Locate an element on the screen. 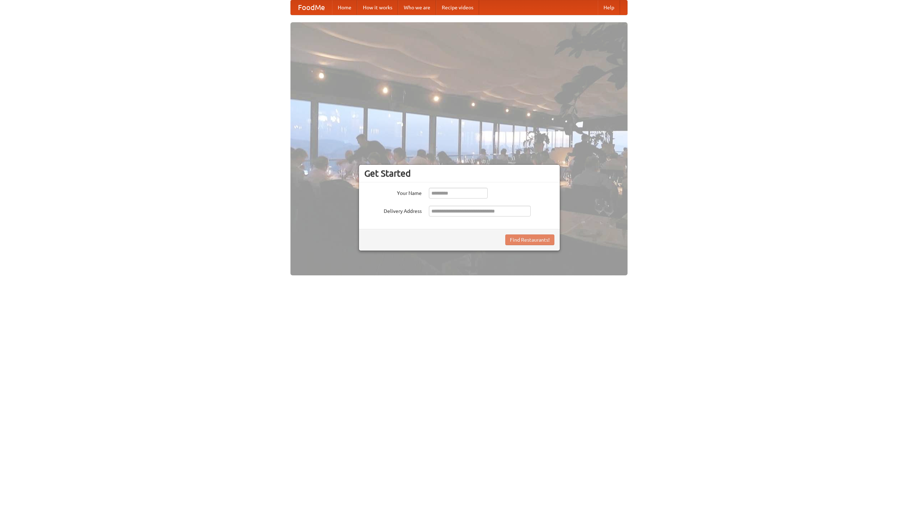 This screenshot has width=918, height=508. a: Home is located at coordinates (345, 8).